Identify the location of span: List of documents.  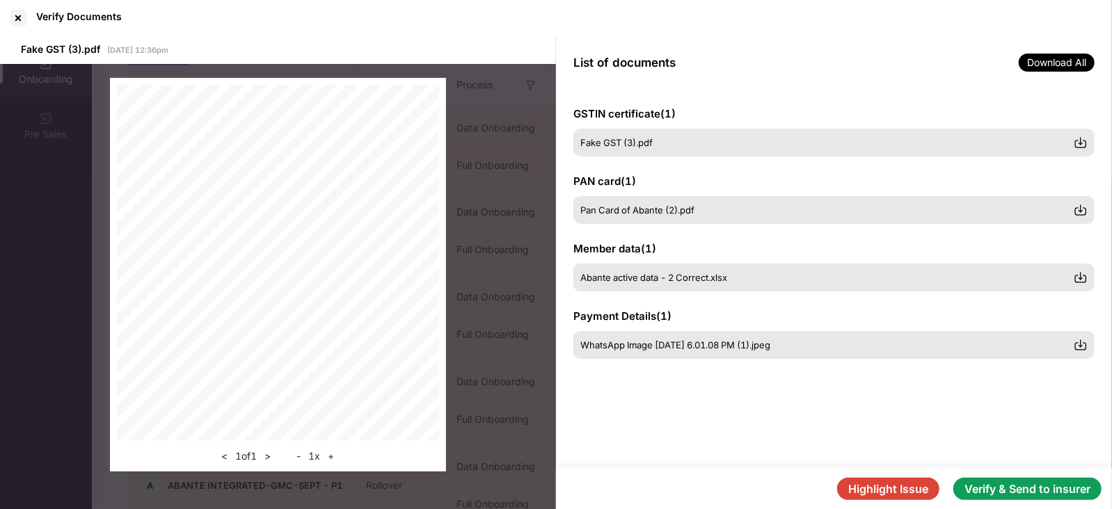
(624, 63).